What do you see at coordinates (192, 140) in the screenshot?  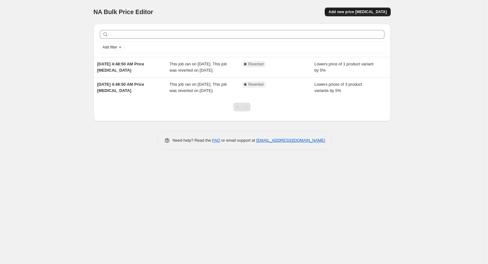 I see `span: Need help? Read the` at bounding box center [192, 140].